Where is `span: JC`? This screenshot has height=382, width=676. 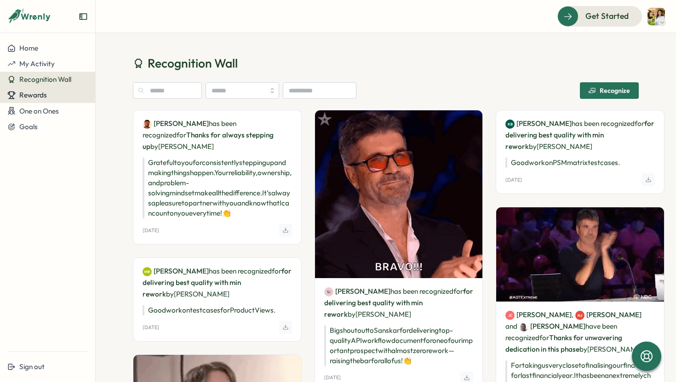
span: JC is located at coordinates (510, 315).